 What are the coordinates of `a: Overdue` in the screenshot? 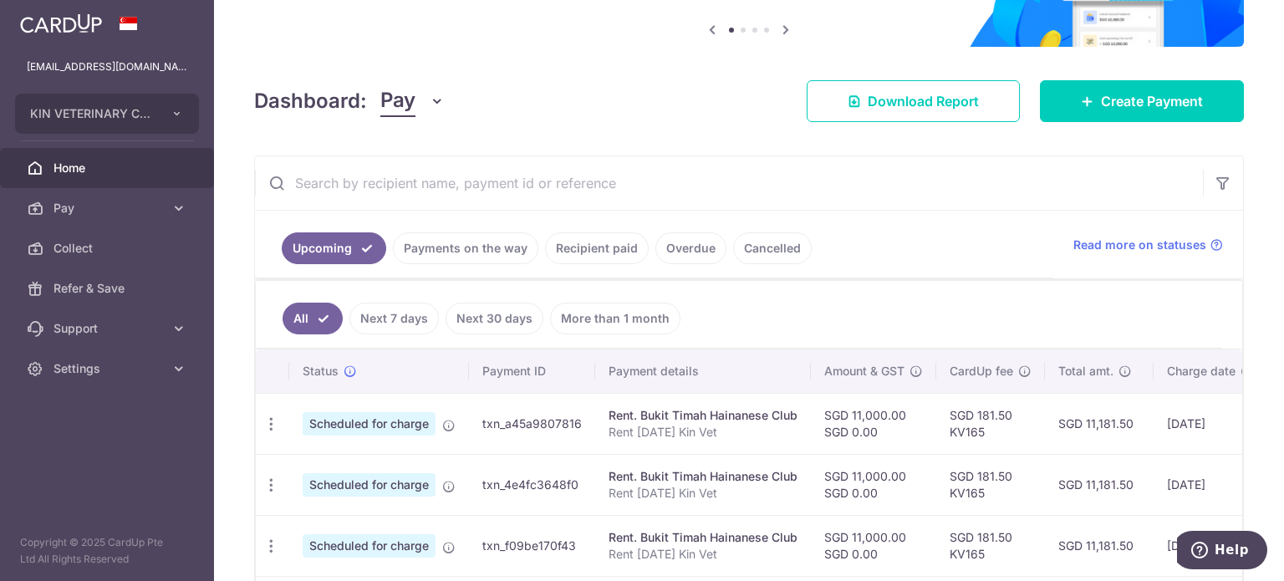 It's located at (691, 248).